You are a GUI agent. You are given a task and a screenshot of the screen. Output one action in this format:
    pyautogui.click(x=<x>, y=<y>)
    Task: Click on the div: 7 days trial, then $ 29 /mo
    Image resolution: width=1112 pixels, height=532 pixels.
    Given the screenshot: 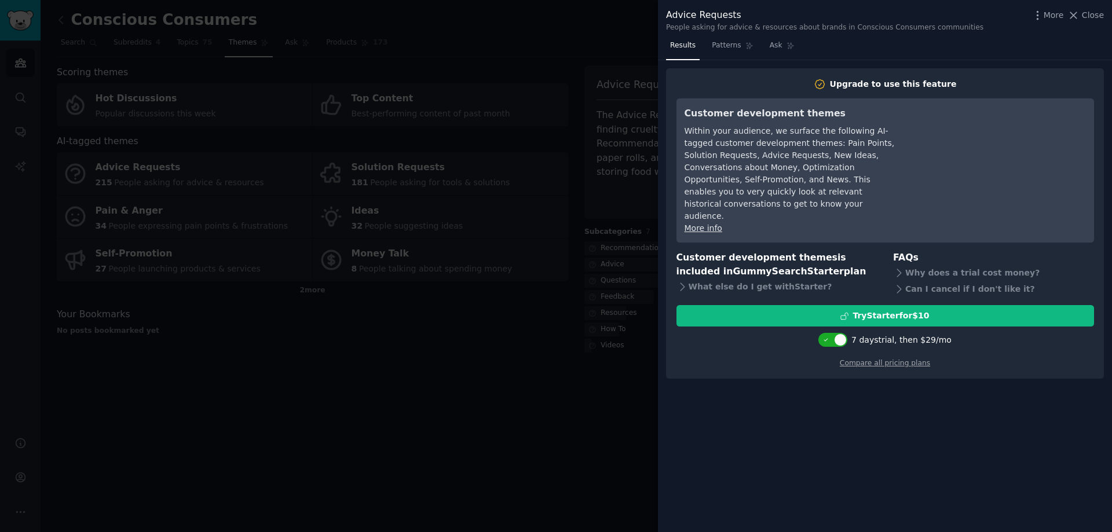 What is the action you would take?
    pyautogui.click(x=901, y=340)
    